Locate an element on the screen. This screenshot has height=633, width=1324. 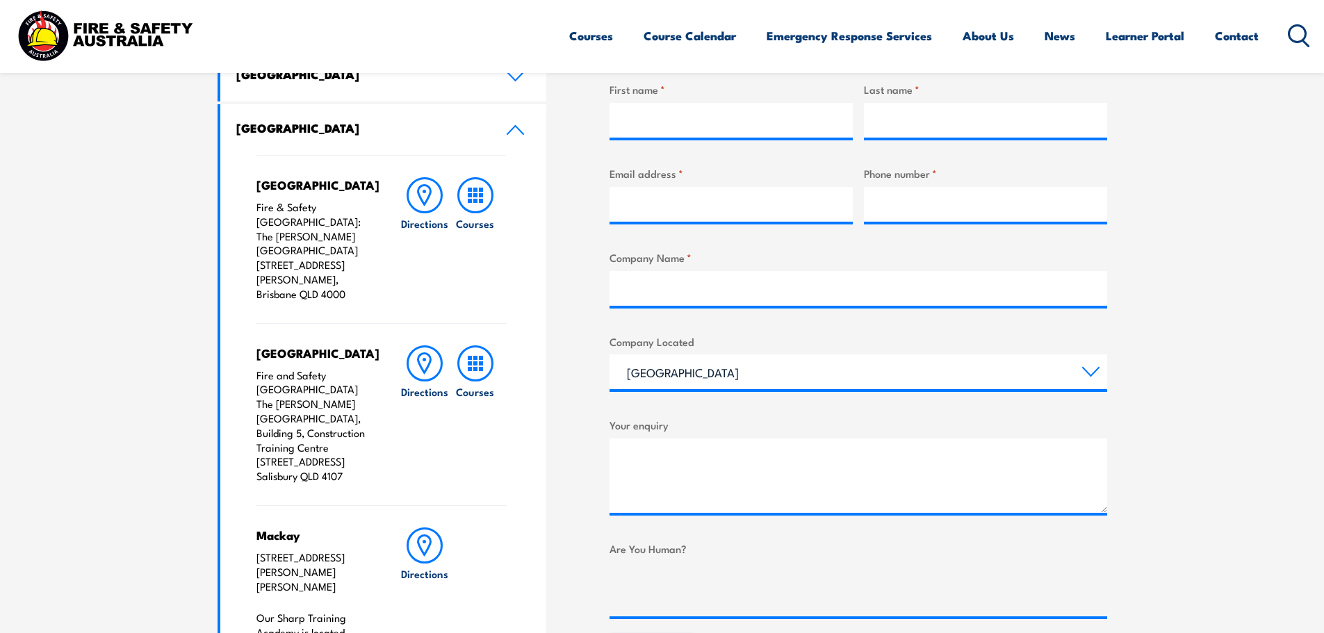
a: About Us is located at coordinates (988, 35).